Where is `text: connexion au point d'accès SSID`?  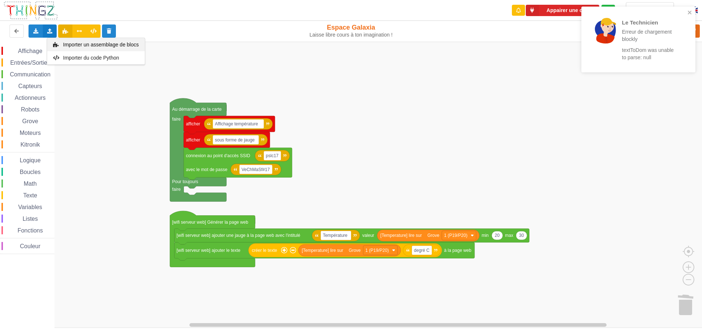 text: connexion au point d'accès SSID is located at coordinates (218, 156).